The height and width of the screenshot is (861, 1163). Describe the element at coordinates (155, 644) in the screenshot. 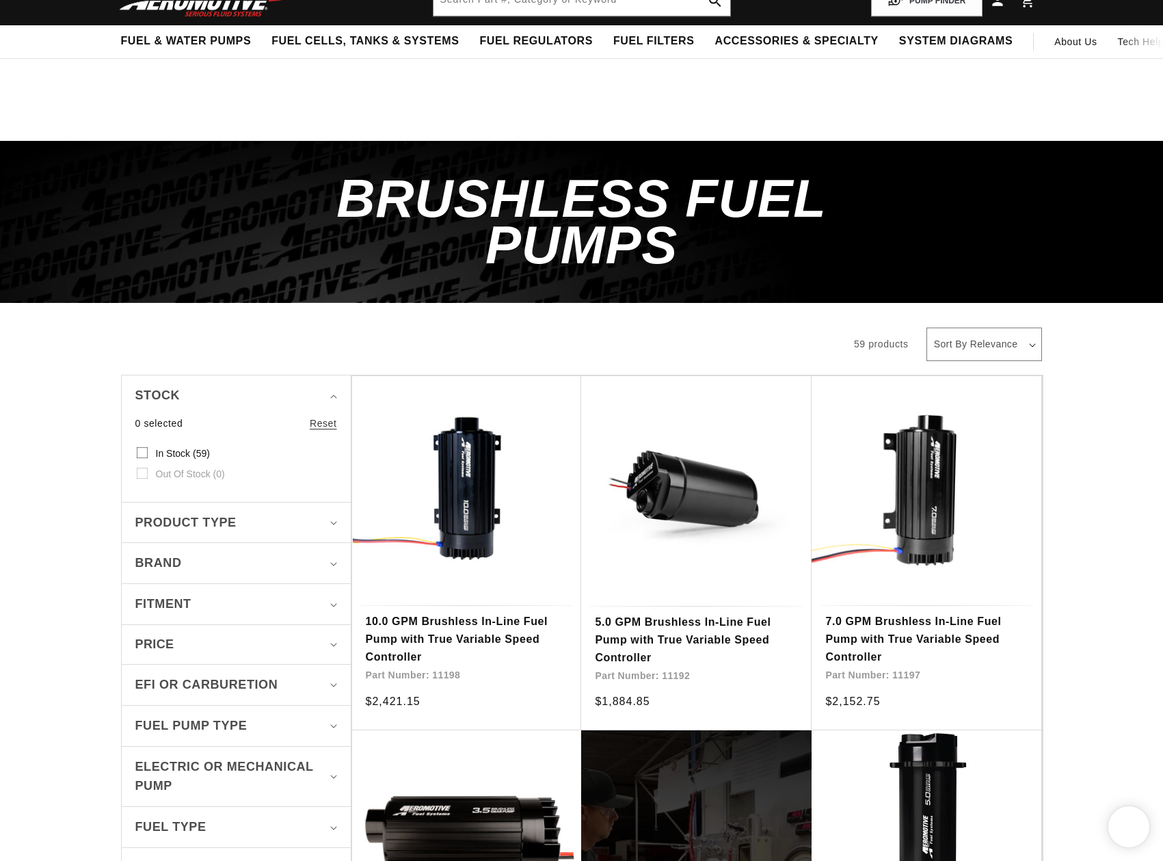

I see `span: Price` at that location.